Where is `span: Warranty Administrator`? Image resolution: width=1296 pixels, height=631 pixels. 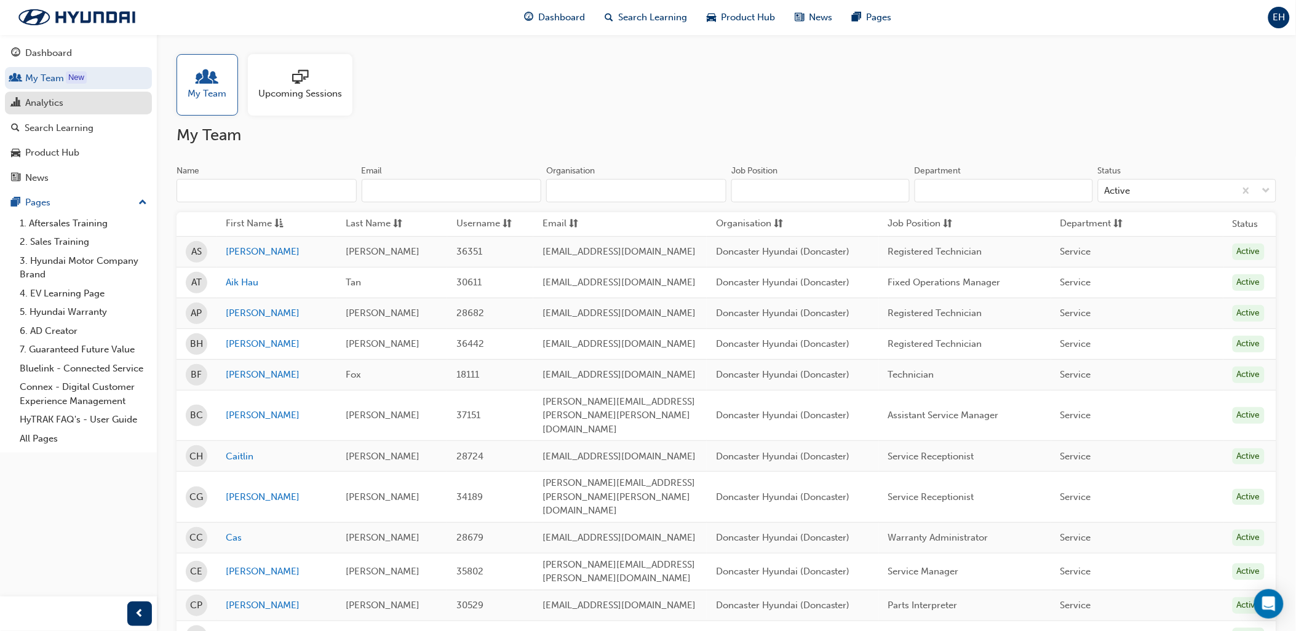 span: Warranty Administrator is located at coordinates (938, 538).